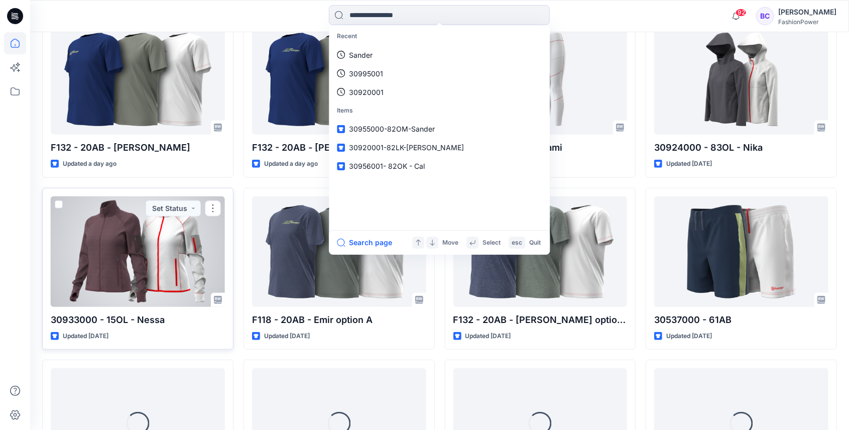  Describe the element at coordinates (741, 148) in the screenshot. I see `p: 30924000 - 83OL - Nika` at that location.